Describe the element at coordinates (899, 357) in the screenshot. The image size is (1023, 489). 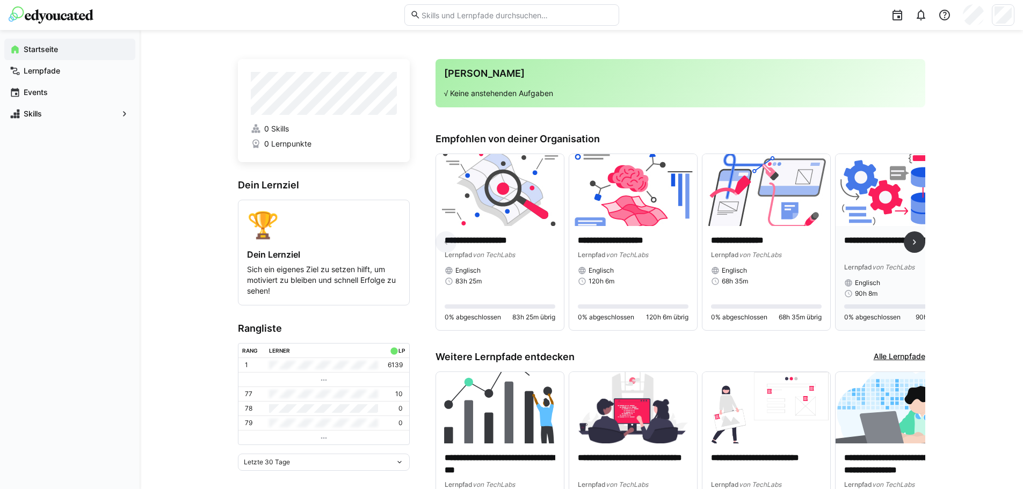
I see `a: Alle Lernpfade` at that location.